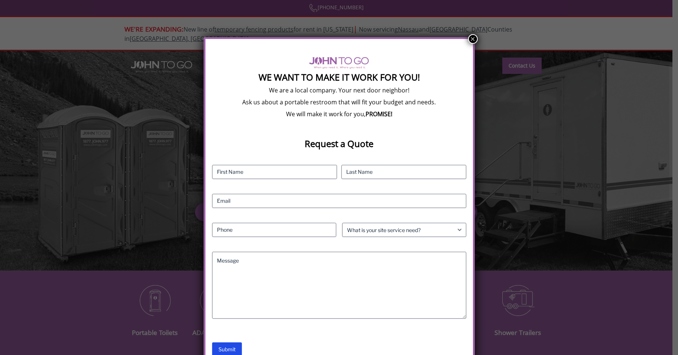 The image size is (678, 355). What do you see at coordinates (339, 143) in the screenshot?
I see `strong: Request a Quote` at bounding box center [339, 143].